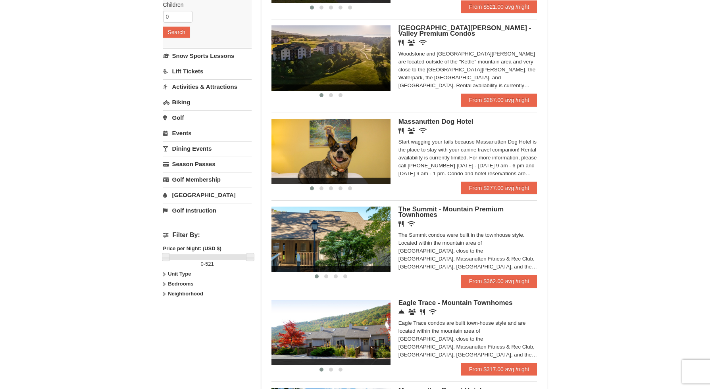 This screenshot has width=710, height=389. I want to click on span: The Summit - Mountain Premium Townhomes, so click(451, 212).